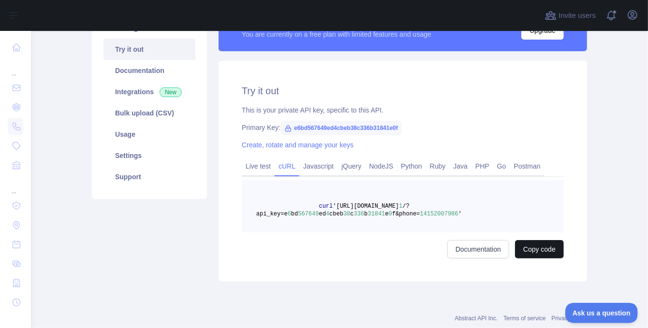 The width and height of the screenshot is (648, 328). I want to click on a: Bulk upload (CSV), so click(149, 113).